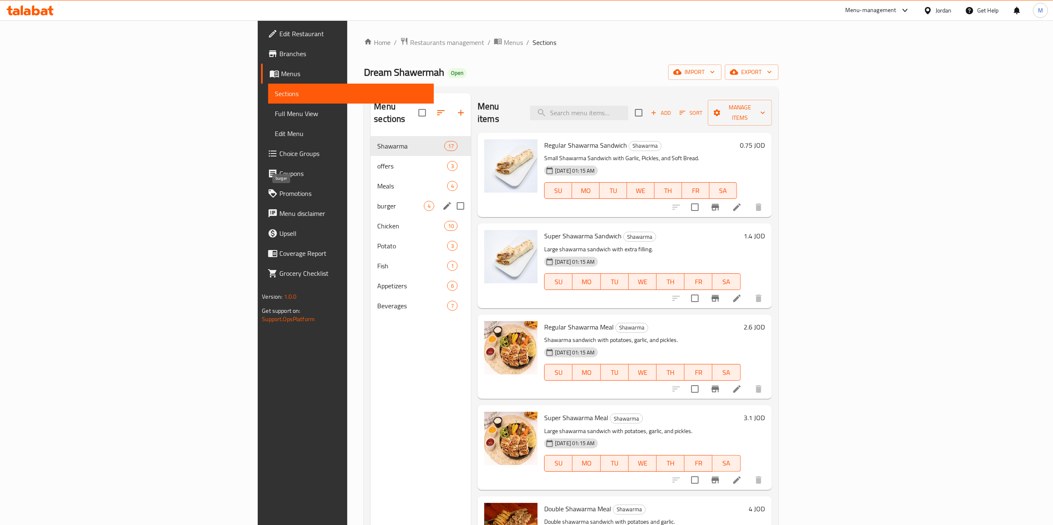 This screenshot has width=1053, height=525. I want to click on img: Super Shawarma Sandwich, so click(511, 257).